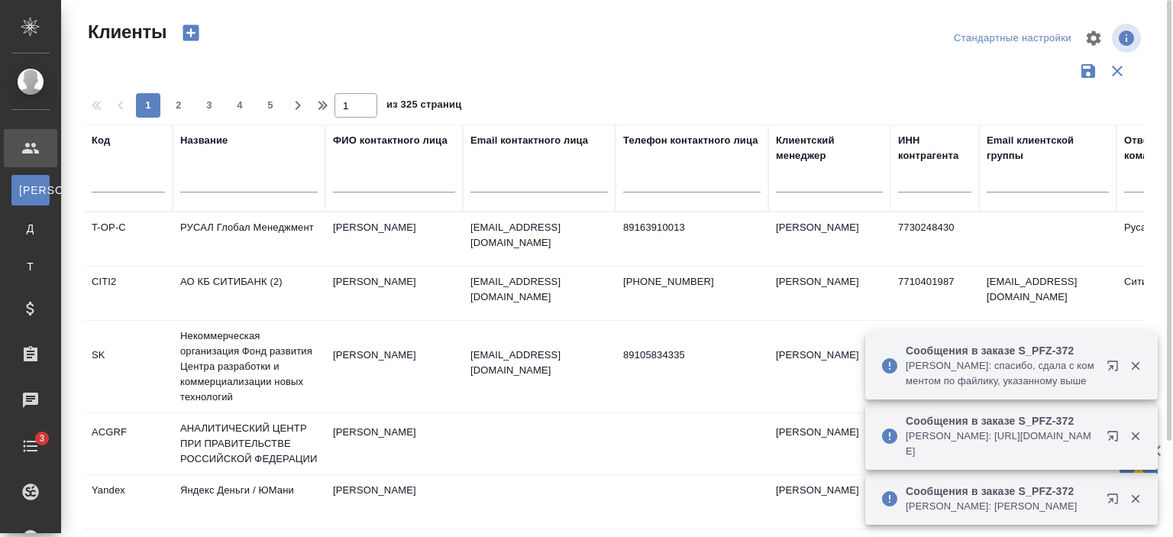 The height and width of the screenshot is (537, 1173). What do you see at coordinates (934, 239) in the screenshot?
I see `td: 7730248430` at bounding box center [934, 239].